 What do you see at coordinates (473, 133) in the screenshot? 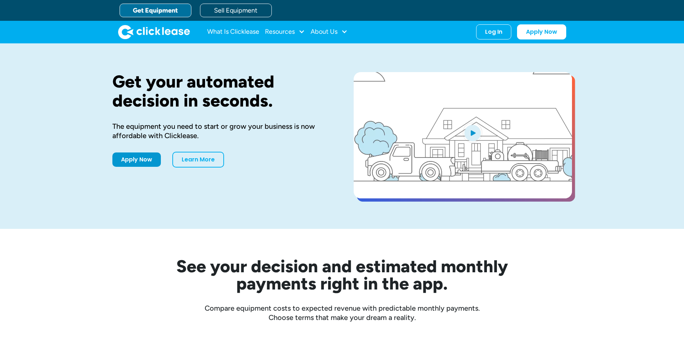
I see `img: Blue play button logo on a light blue circular background` at bounding box center [473, 133].